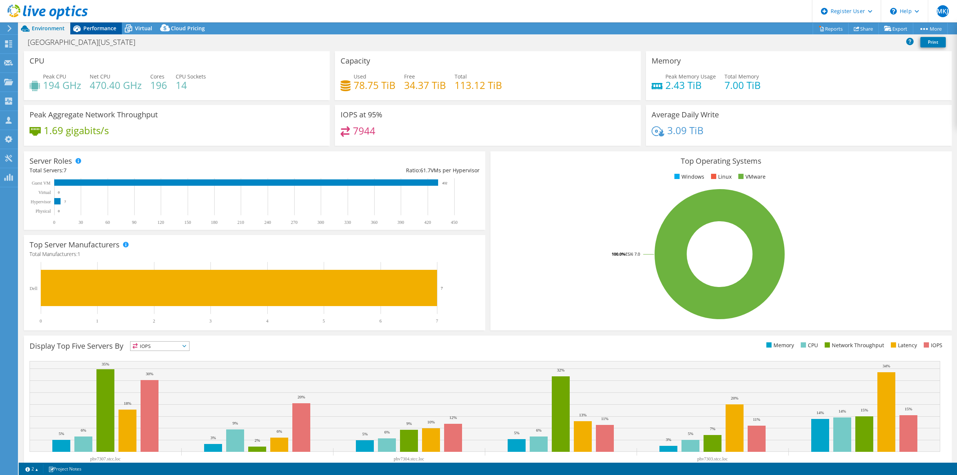 This screenshot has width=957, height=475. Describe the element at coordinates (255, 254) in the screenshot. I see `h4: Total Manufacturers:` at that location.